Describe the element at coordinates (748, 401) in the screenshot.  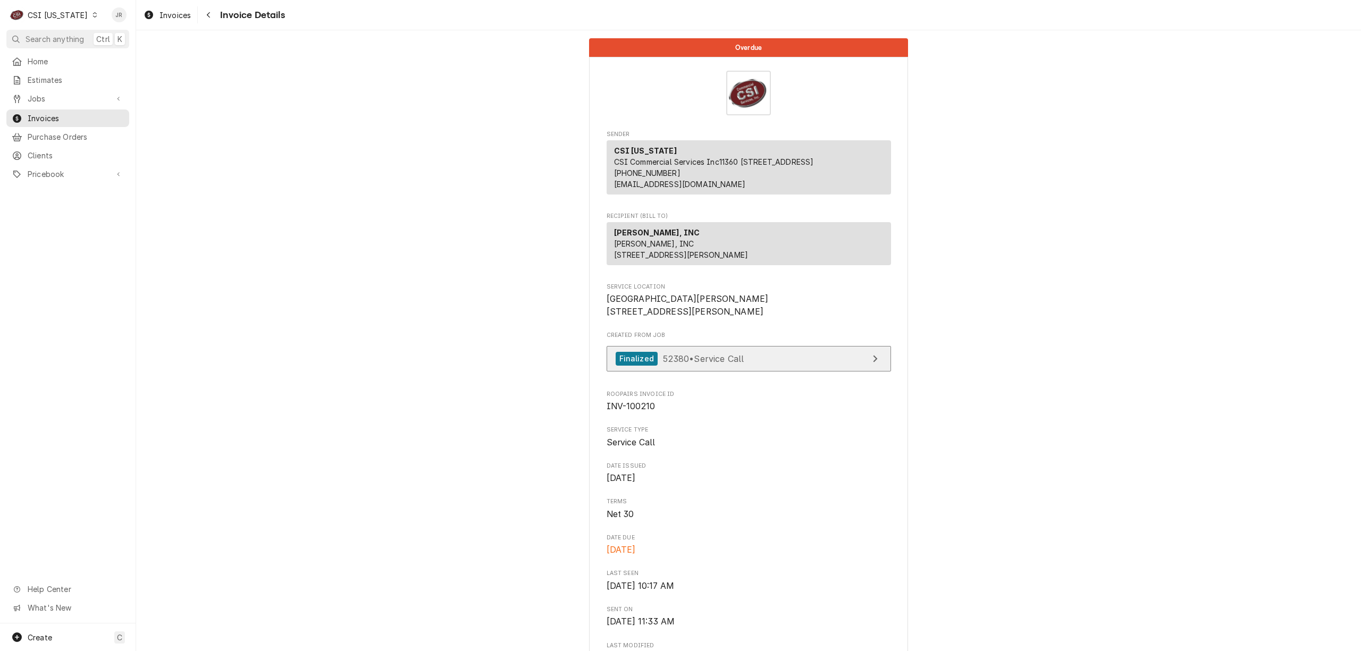
I see `div: Roopairs Invoice ID` at that location.